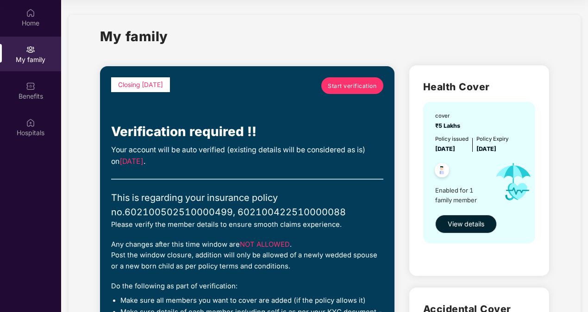 The height and width of the screenshot is (312, 588). I want to click on img: svg+xml;base64,PHN2ZyB4bWxucz0iaHR0cDovL3d3dy53My5vcmcvMjAwMC9zdmciIHdpZHRoPSI0OC45NDMiIGhlaWdodD..., so click(441, 171).